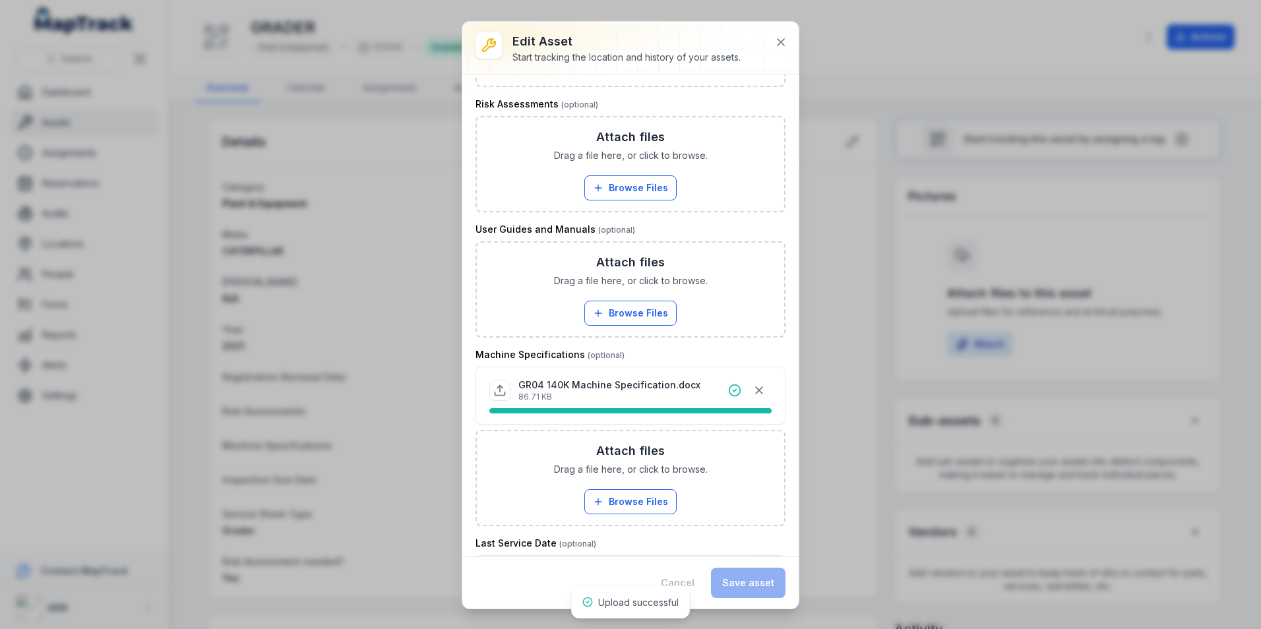  Describe the element at coordinates (550, 355) in the screenshot. I see `label: Machine Specifications` at that location.